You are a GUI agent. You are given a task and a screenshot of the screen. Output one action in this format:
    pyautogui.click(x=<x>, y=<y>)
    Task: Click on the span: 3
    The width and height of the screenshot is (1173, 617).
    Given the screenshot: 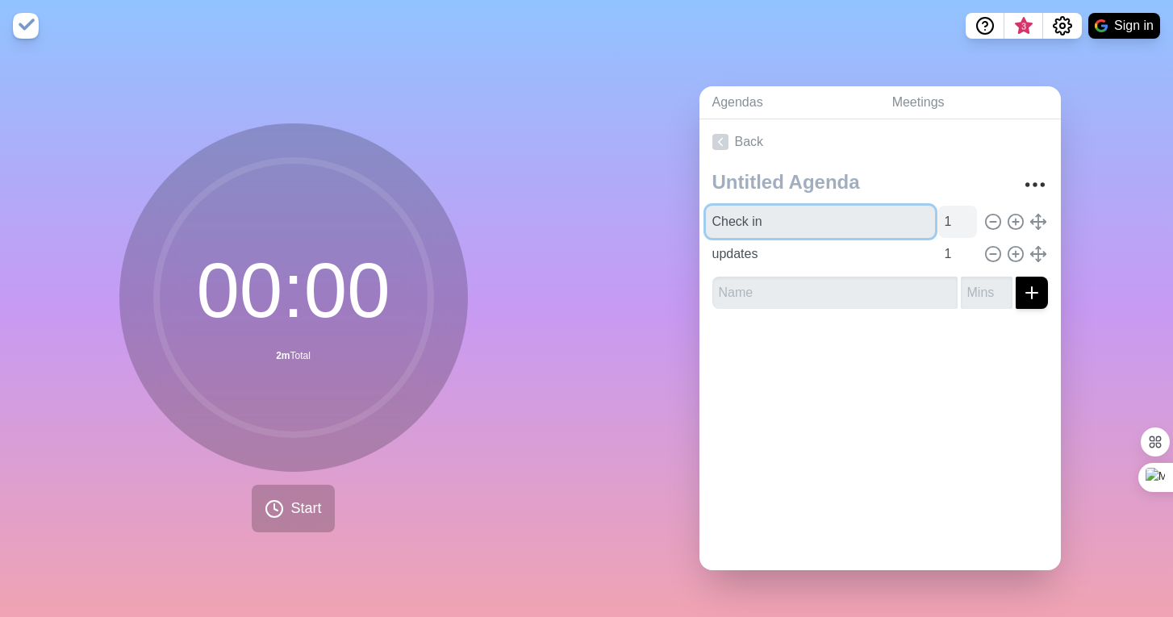 What is the action you would take?
    pyautogui.click(x=1024, y=27)
    